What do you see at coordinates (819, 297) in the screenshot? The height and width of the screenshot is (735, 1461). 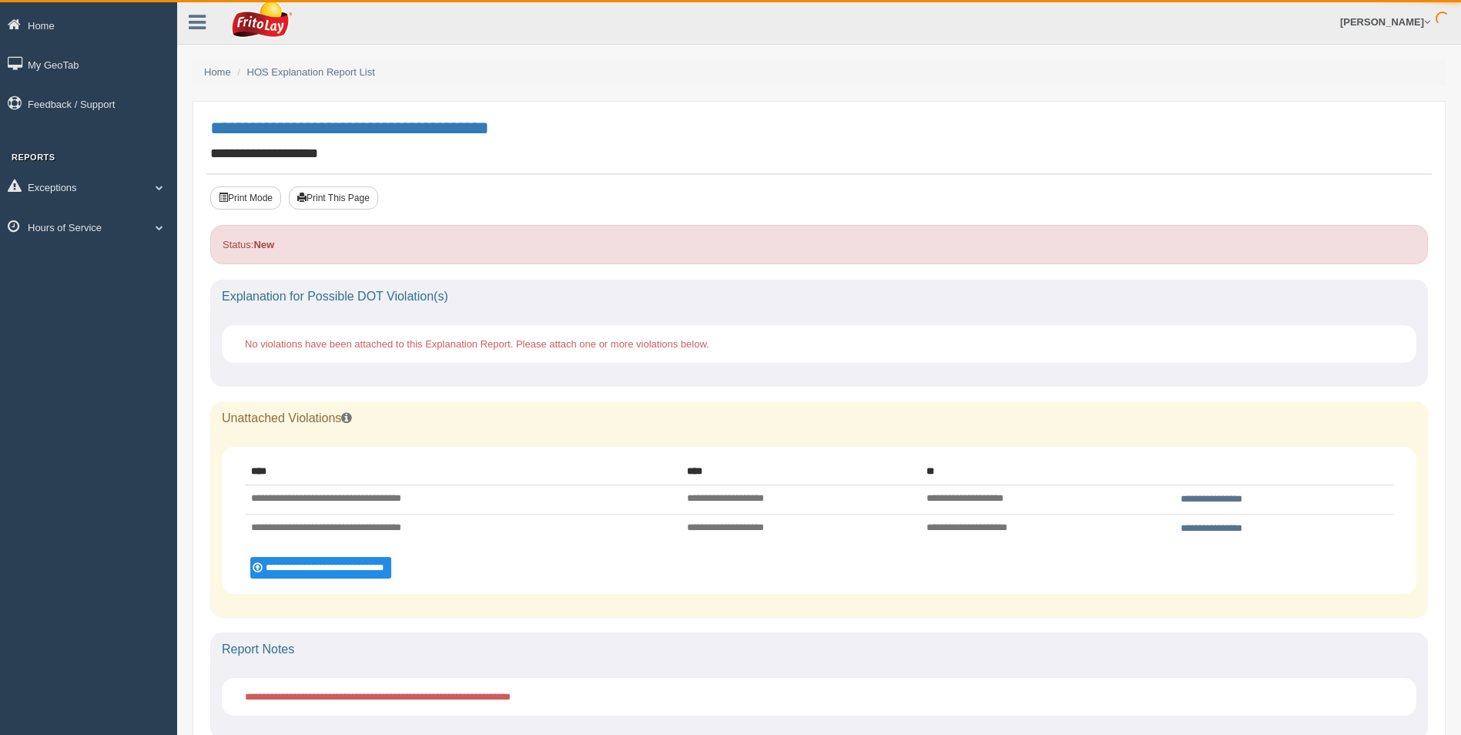 I see `div: Explanation for Possible DOT Violation(s)` at bounding box center [819, 297].